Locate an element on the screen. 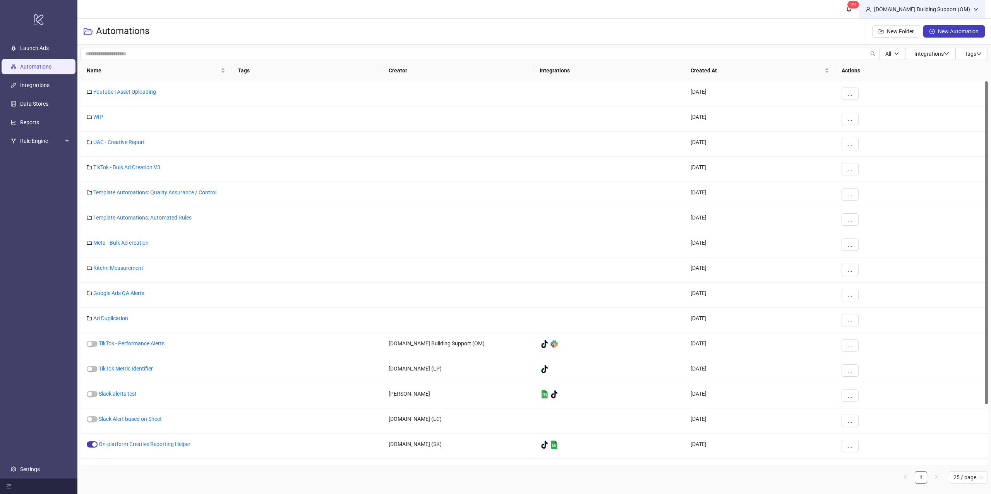 Image resolution: width=991 pixels, height=494 pixels. a: Slack alerts test is located at coordinates (118, 394).